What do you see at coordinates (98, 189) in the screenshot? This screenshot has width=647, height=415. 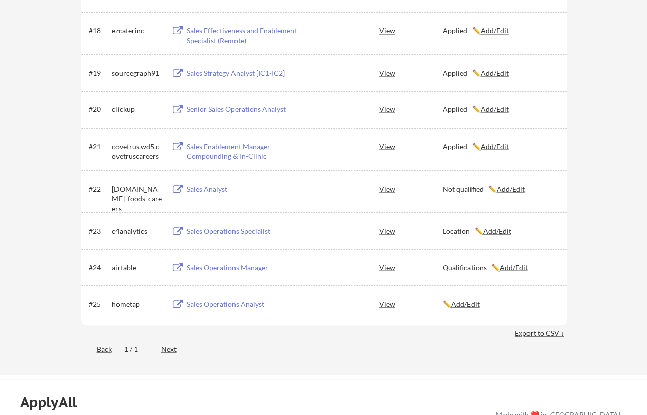 I see `div: #22` at bounding box center [98, 189].